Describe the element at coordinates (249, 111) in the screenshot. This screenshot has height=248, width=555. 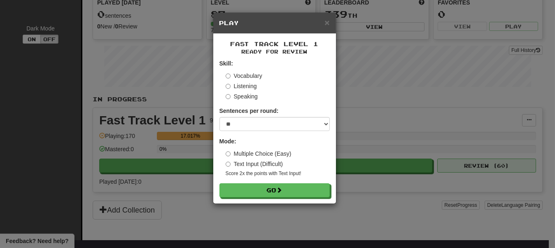
I see `label: Sentences per round:` at that location.